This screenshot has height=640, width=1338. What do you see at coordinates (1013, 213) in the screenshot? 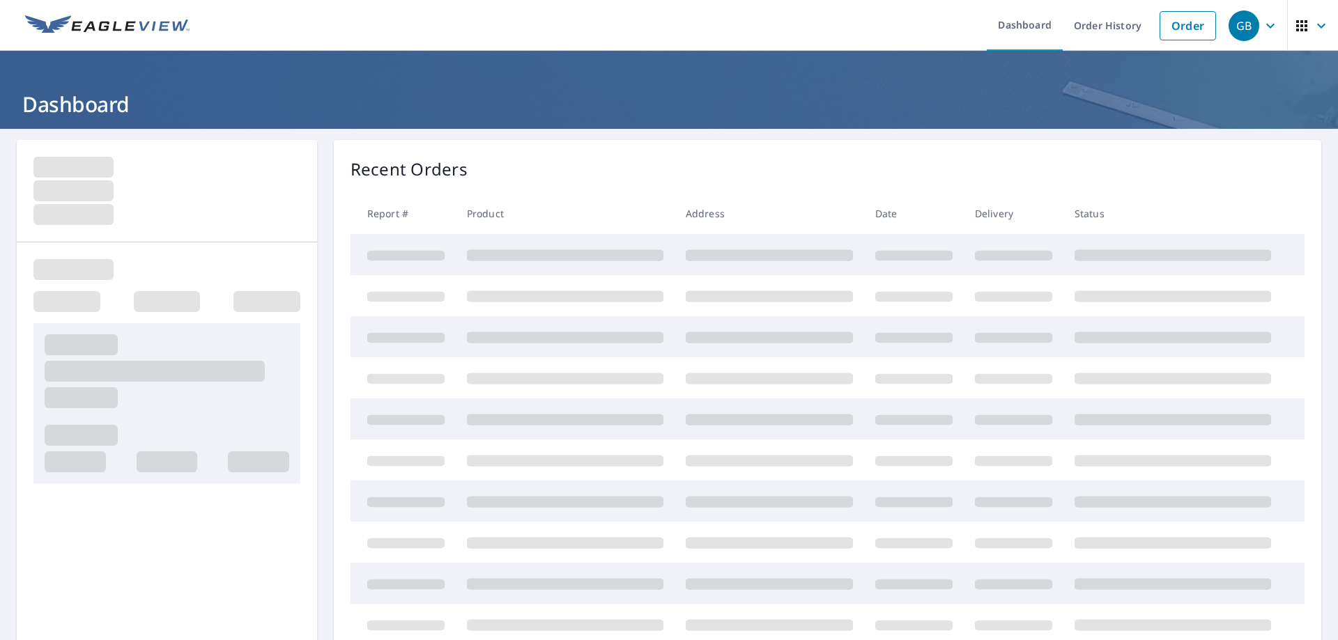
I see `th: Delivery` at bounding box center [1013, 213].